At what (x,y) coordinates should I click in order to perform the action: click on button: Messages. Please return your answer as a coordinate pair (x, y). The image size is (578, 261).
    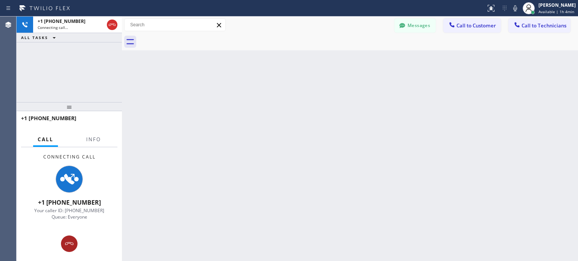
    Looking at the image, I should click on (415, 26).